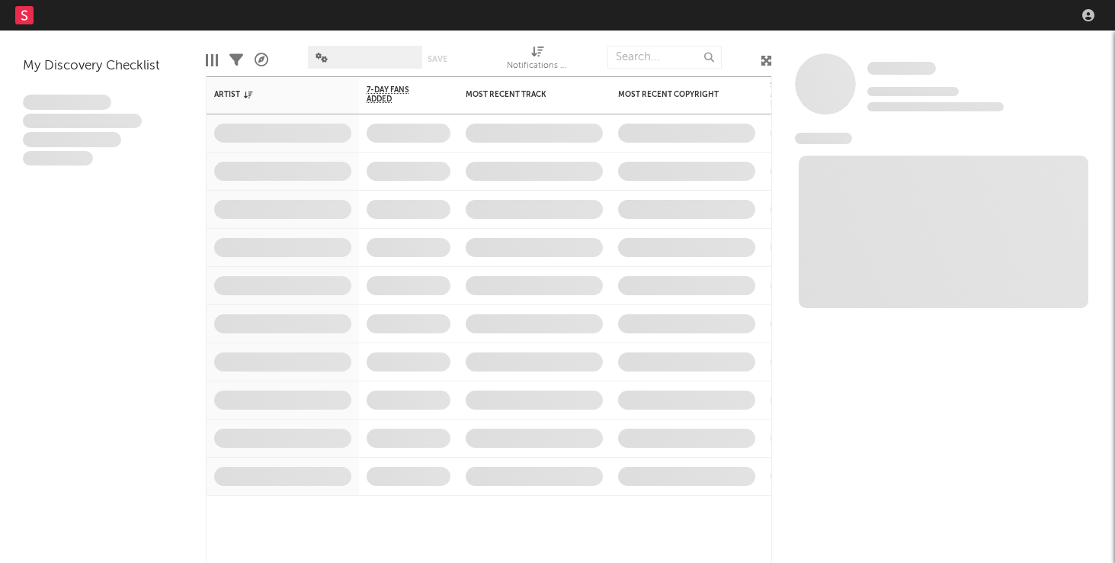 The width and height of the screenshot is (1115, 563). I want to click on input: Search..., so click(665, 57).